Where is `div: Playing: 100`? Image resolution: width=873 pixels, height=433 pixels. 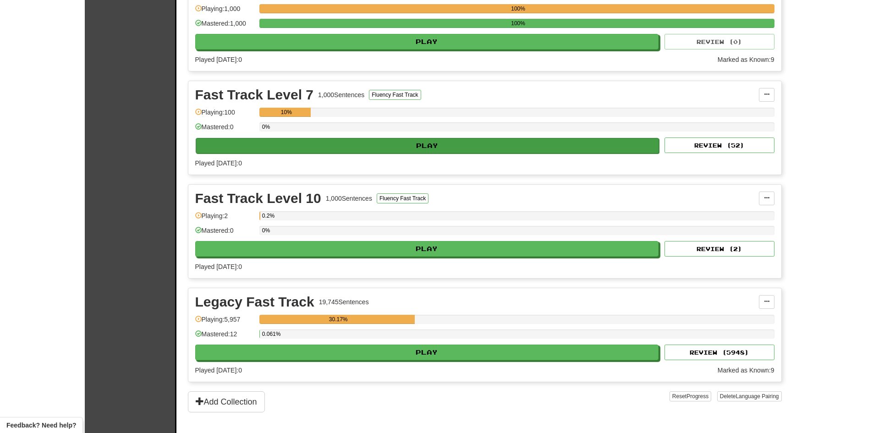
div: Playing: 100 is located at coordinates (225, 115).